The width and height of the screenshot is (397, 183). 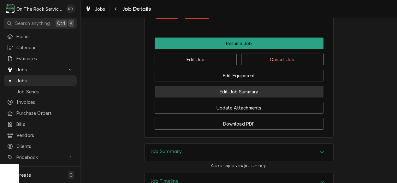 I want to click on span: Vendors, so click(x=45, y=135).